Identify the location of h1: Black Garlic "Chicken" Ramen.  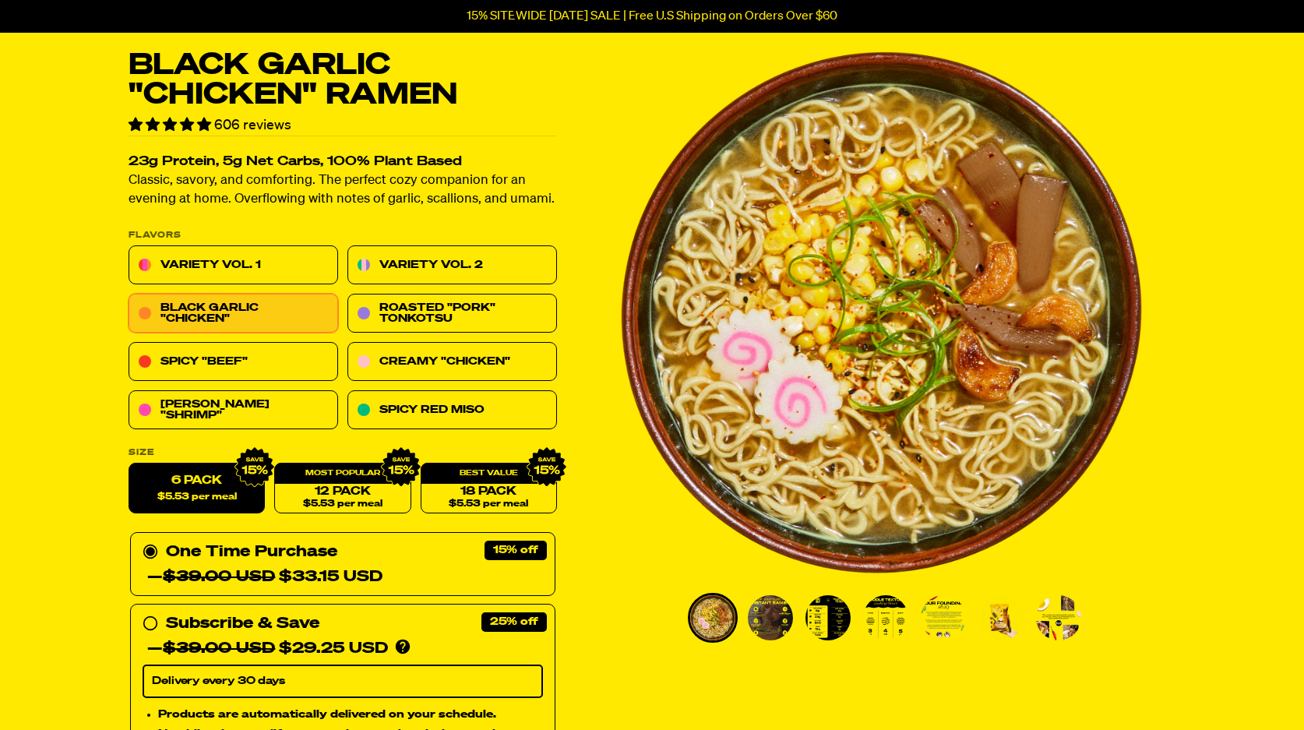
(343, 80).